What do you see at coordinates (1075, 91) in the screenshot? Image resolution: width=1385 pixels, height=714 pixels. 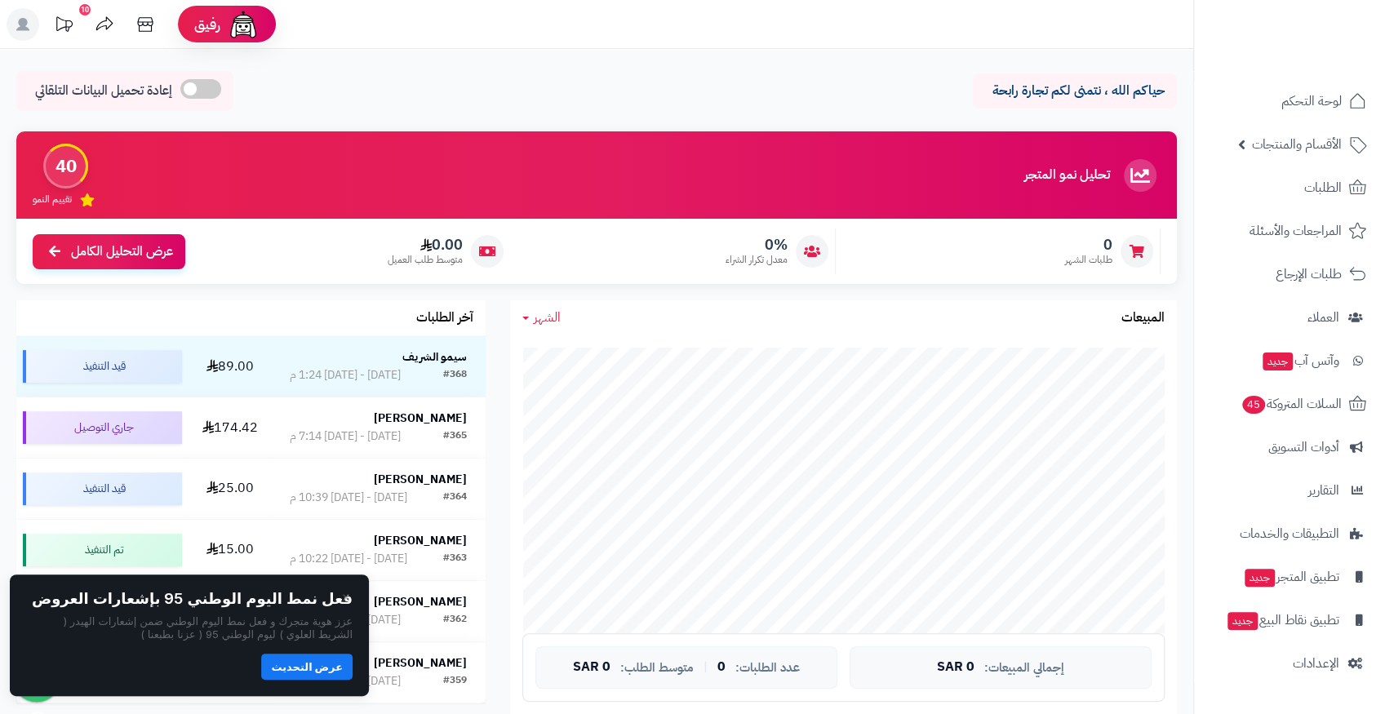 I see `p: حياكم الله ، نتمنى لكم تجارة رابحة` at bounding box center [1075, 91].